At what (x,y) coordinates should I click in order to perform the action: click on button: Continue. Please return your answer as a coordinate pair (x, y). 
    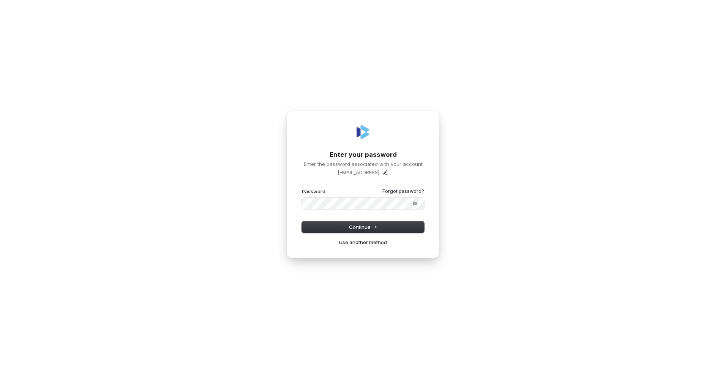
    Looking at the image, I should click on (363, 227).